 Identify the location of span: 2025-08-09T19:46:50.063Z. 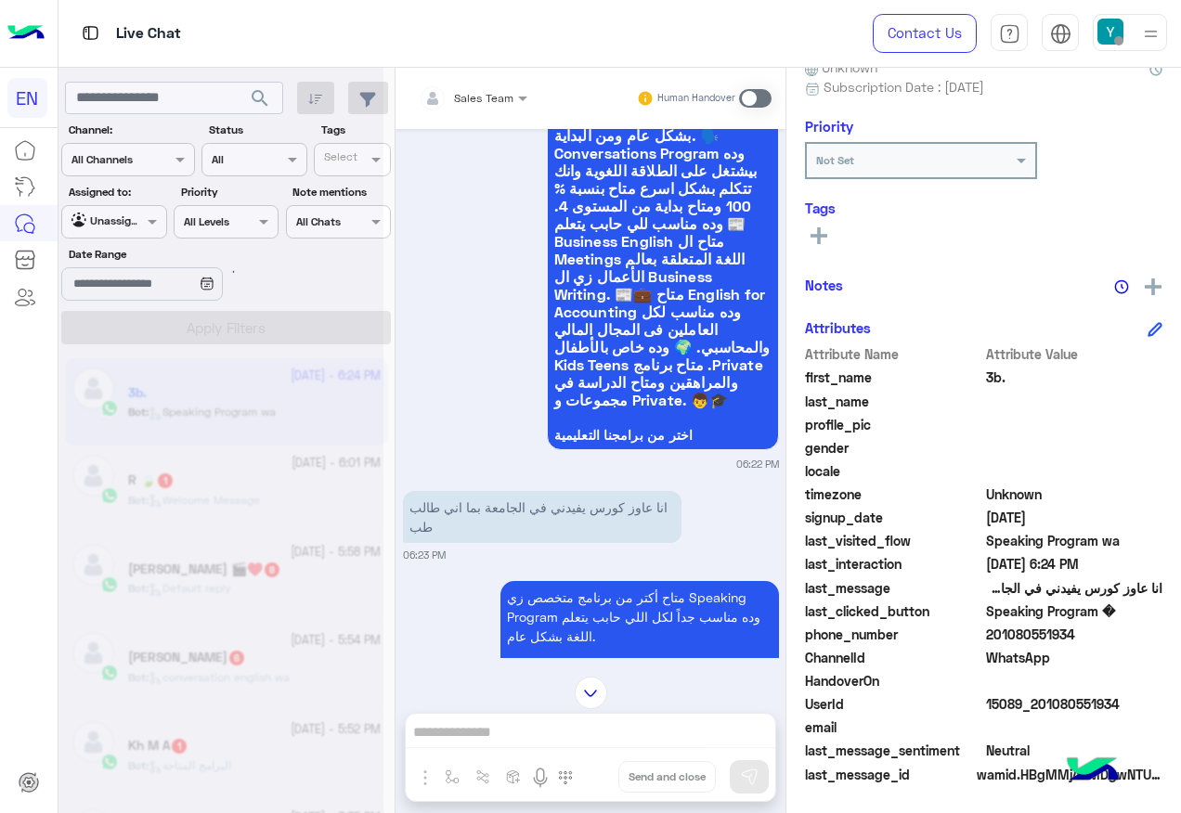
(1074, 517).